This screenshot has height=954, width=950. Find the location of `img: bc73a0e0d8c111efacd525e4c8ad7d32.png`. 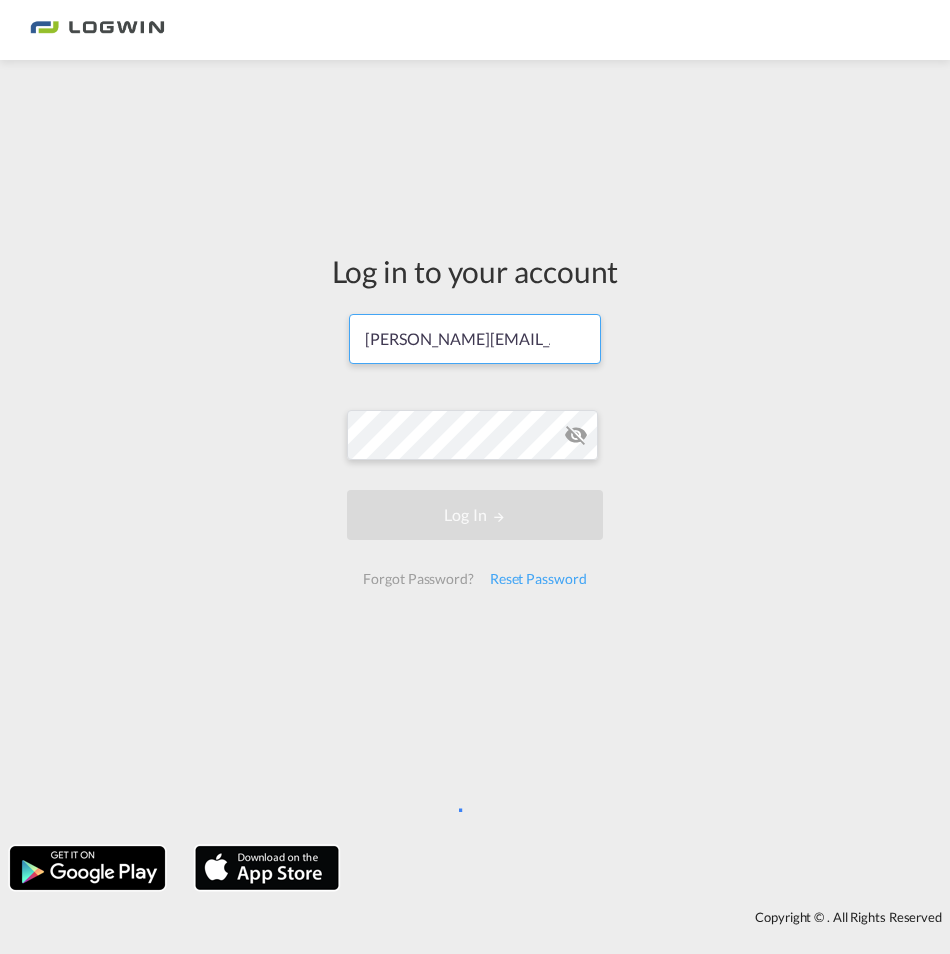

img: bc73a0e0d8c111efacd525e4c8ad7d32.png is located at coordinates (97, 30).